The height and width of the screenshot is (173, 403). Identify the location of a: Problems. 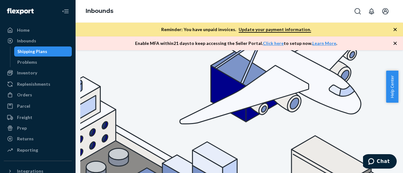
(43, 62).